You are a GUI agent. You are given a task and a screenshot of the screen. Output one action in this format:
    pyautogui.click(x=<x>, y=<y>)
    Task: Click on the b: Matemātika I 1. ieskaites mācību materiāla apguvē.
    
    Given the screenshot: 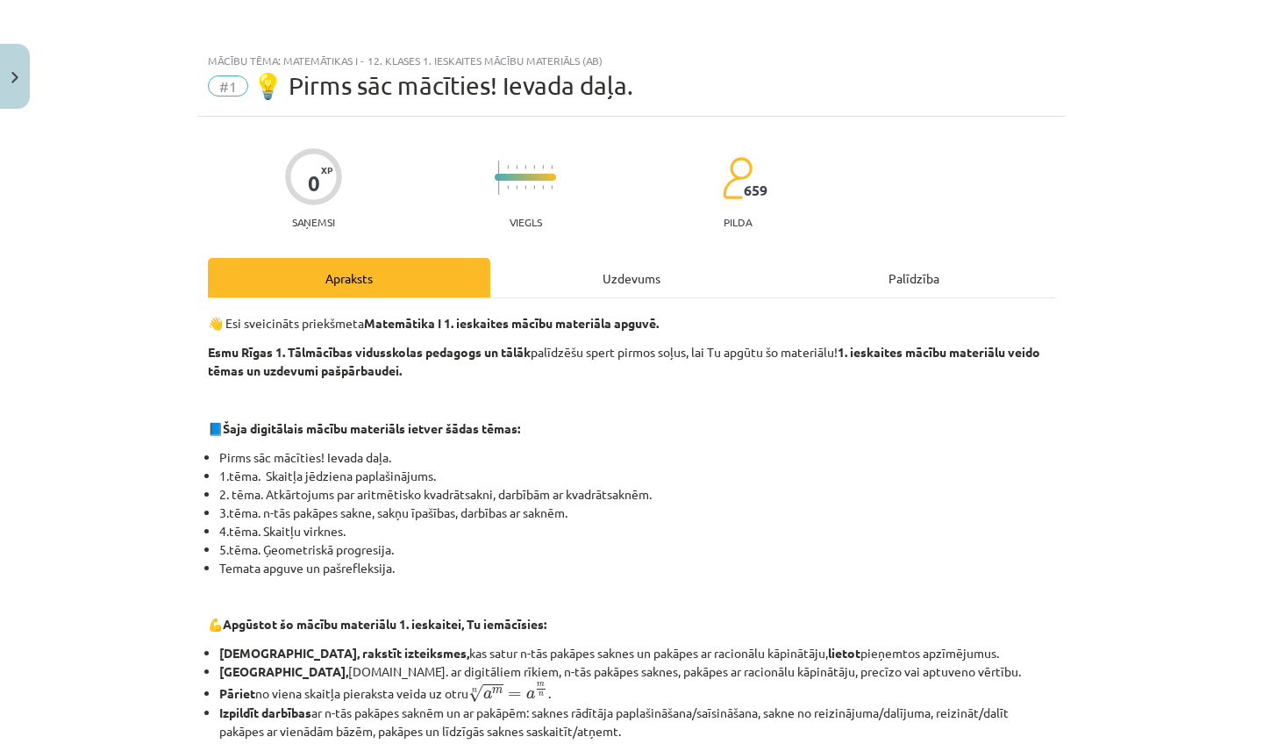 What is the action you would take?
    pyautogui.click(x=511, y=323)
    